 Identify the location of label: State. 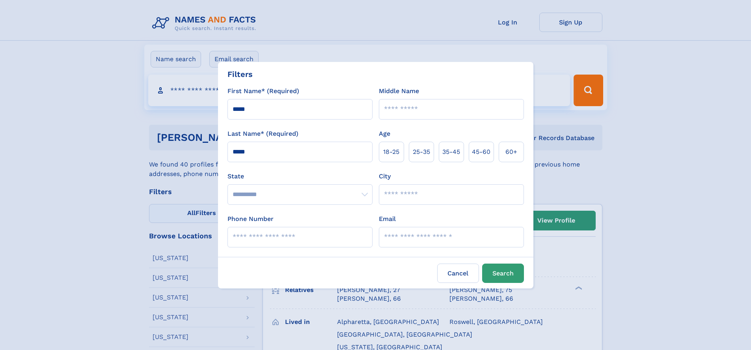
(300, 176).